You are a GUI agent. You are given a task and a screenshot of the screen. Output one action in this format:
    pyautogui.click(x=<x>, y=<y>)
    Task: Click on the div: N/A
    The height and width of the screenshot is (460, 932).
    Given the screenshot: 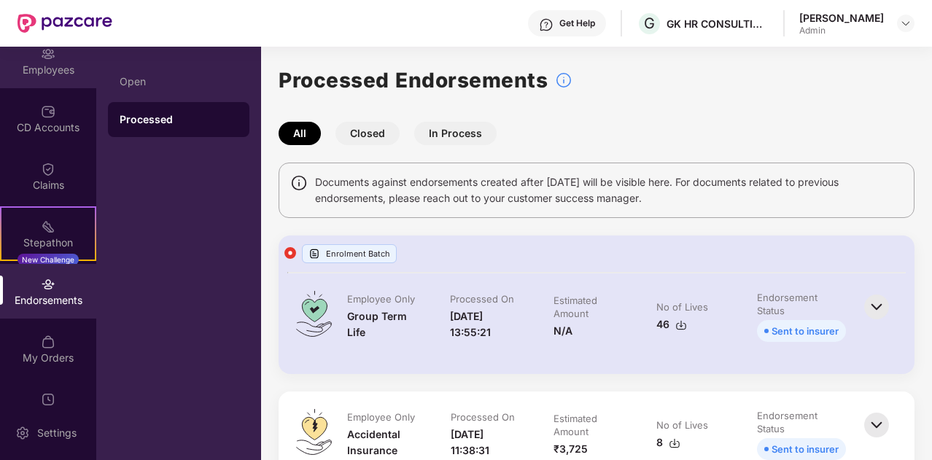 What is the action you would take?
    pyautogui.click(x=563, y=331)
    